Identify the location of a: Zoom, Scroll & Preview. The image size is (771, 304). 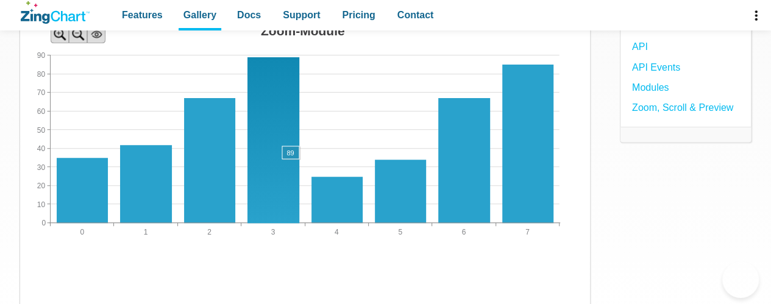
(682, 107).